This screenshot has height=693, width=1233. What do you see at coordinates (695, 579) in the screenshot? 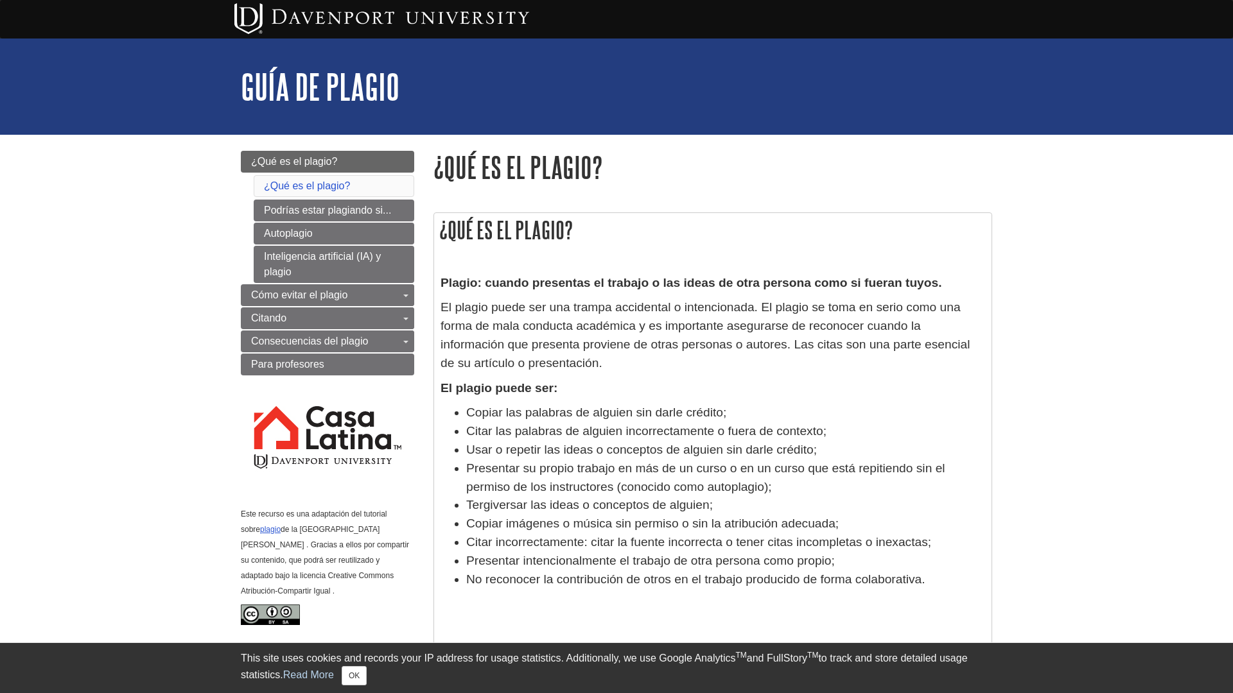
I see `span: No reconocer la contribución de otros en el trabajo producido de forma colaborativa.` at bounding box center [695, 579].